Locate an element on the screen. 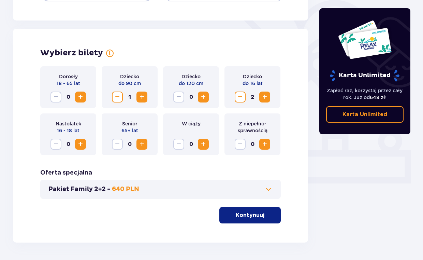 This screenshot has height=260, width=423. span: 1 is located at coordinates (130, 97).